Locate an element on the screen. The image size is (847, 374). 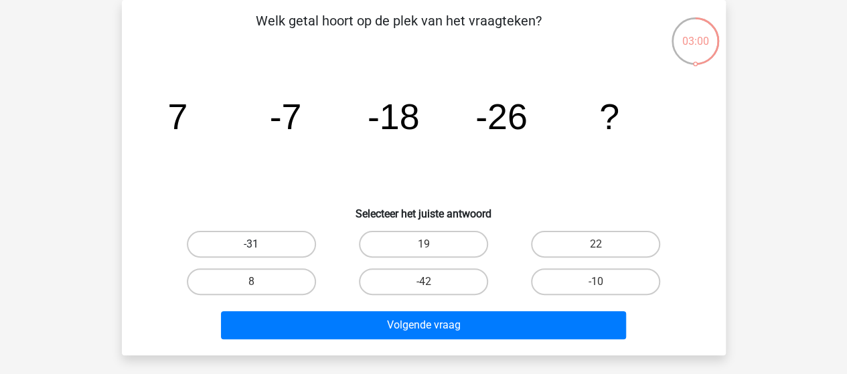
label: 8 is located at coordinates (251, 282).